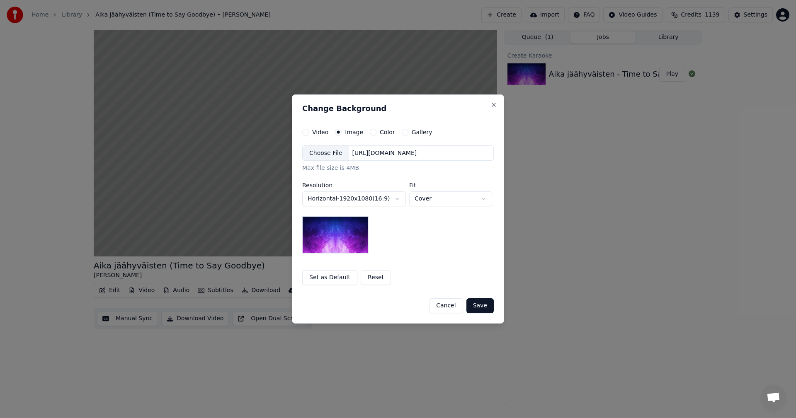 The image size is (796, 418). What do you see at coordinates (387, 132) in the screenshot?
I see `label: Color` at bounding box center [387, 132].